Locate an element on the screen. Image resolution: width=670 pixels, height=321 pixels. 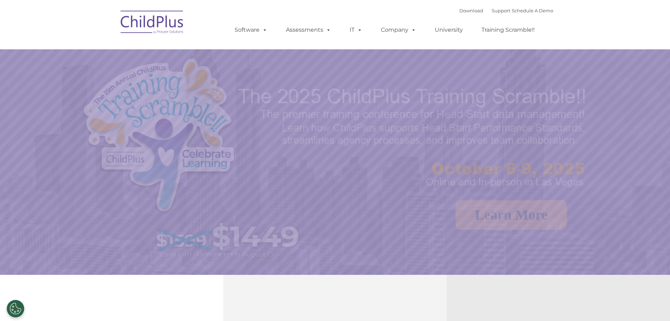
a: Software is located at coordinates (251, 30).